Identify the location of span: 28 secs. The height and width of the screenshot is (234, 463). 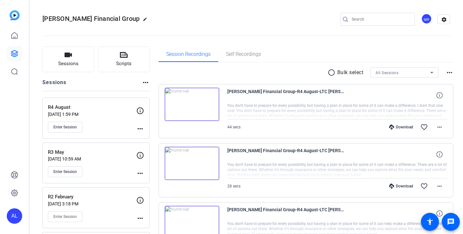
(234, 186).